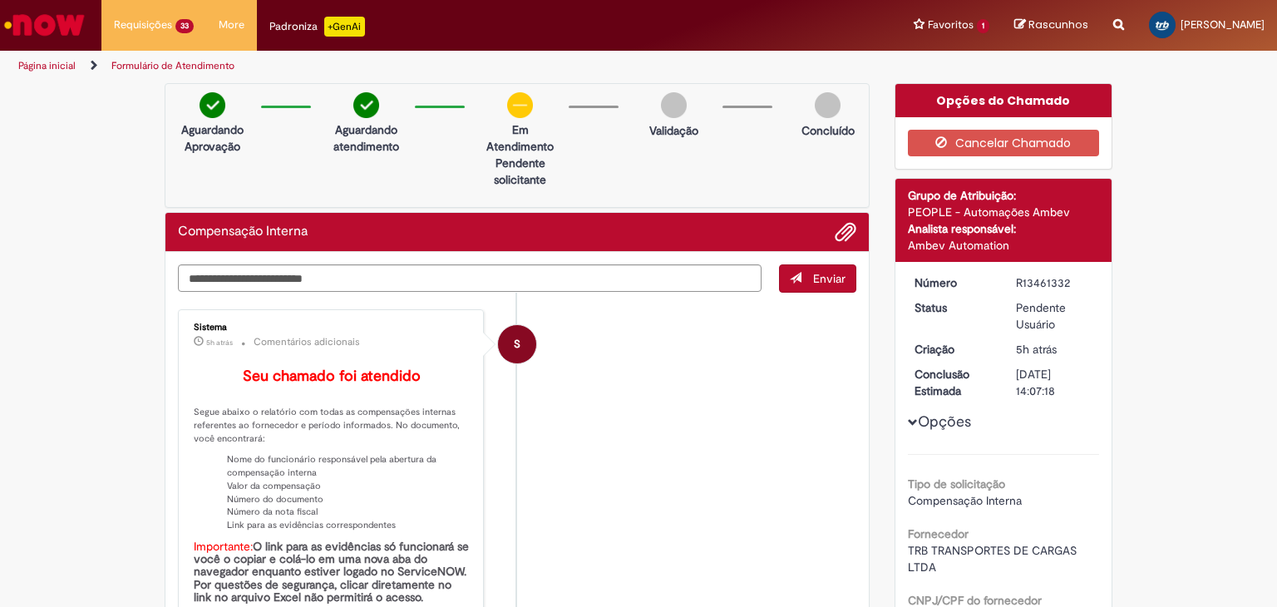 The width and height of the screenshot is (1277, 607). I want to click on dt: Conclusão Estimada, so click(953, 382).